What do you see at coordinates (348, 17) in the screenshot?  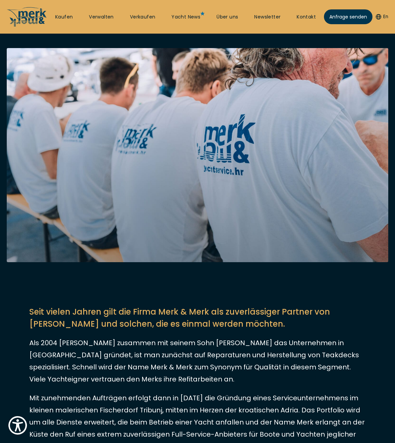 I see `a: Anfrage senden` at bounding box center [348, 17].